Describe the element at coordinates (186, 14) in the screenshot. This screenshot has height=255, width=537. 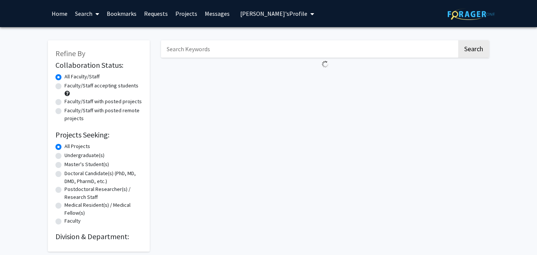
I see `a: Projects` at that location.